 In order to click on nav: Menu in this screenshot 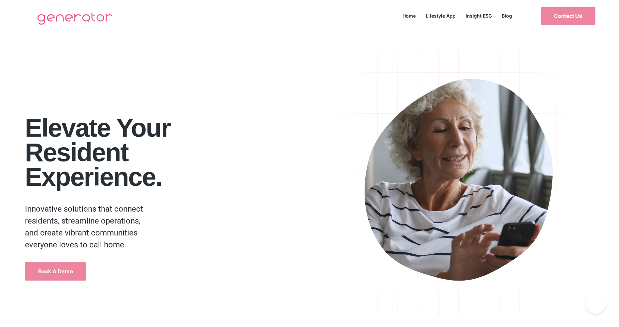, I will do `click(457, 16)`.